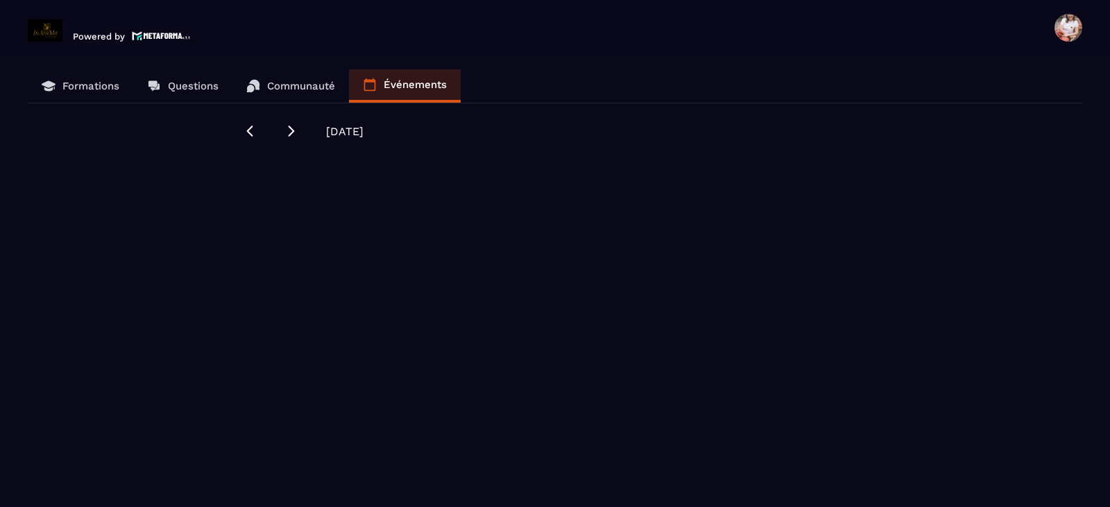  What do you see at coordinates (99, 36) in the screenshot?
I see `p: Powered by` at bounding box center [99, 36].